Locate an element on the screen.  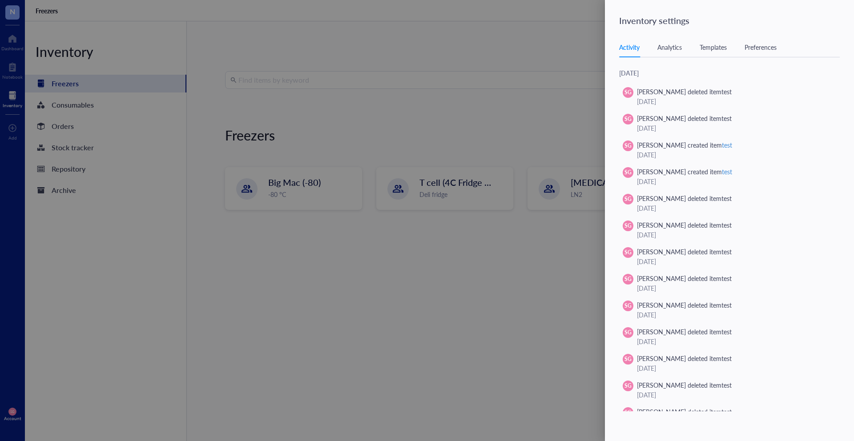
div: Preferences is located at coordinates (761, 47).